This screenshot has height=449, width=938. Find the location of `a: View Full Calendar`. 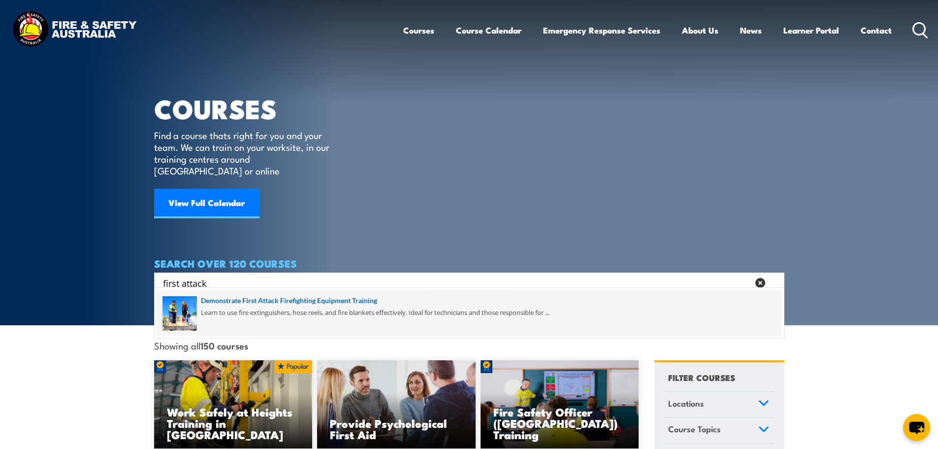

a: View Full Calendar is located at coordinates (207, 203).